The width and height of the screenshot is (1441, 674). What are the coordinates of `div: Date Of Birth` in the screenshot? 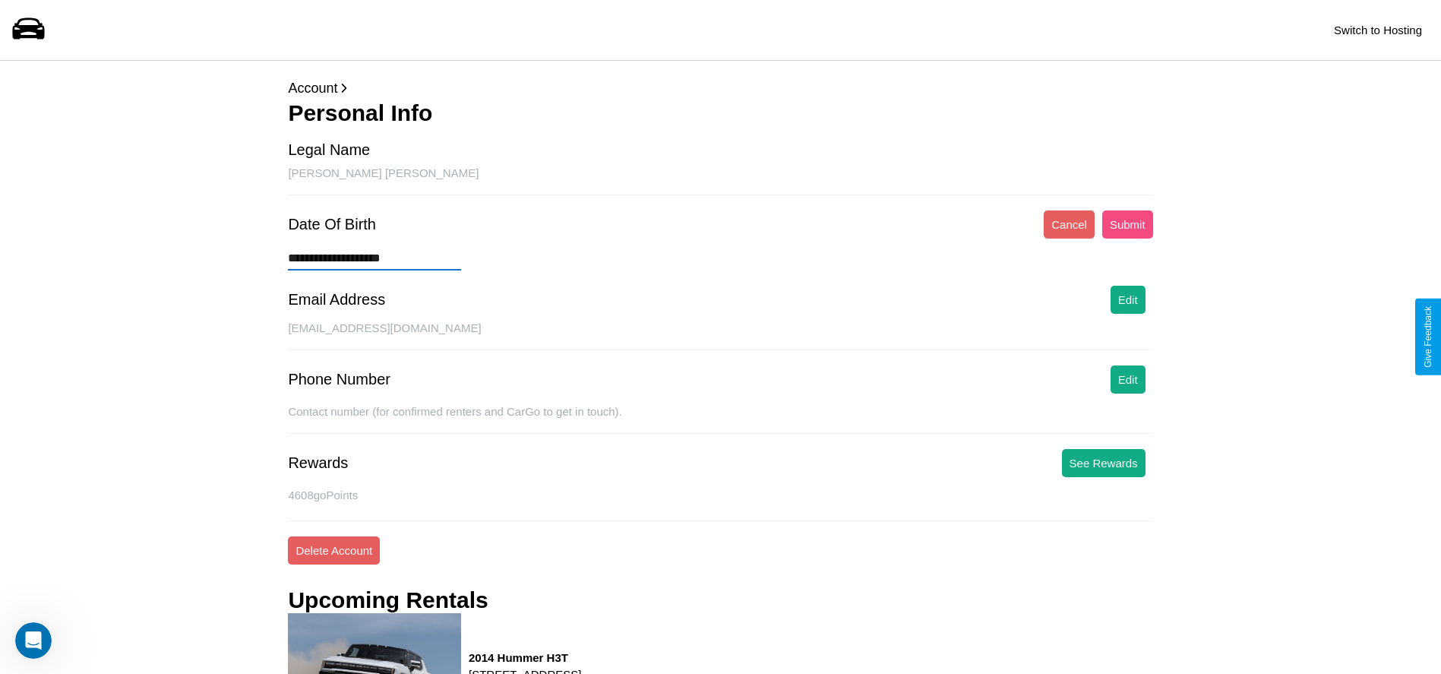 It's located at (332, 224).